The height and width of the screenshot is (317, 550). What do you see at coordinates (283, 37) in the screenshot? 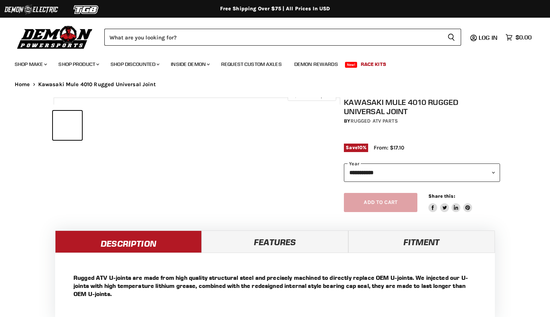
I see `form: Product` at bounding box center [283, 37].